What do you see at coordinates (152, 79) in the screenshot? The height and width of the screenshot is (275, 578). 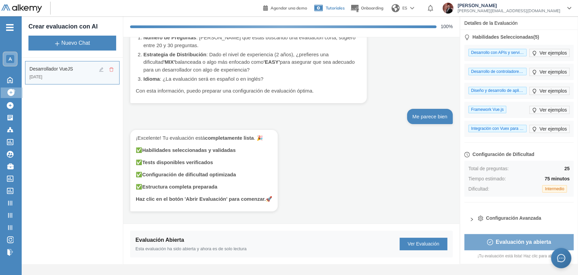 I see `strong: Idioma` at bounding box center [152, 79].